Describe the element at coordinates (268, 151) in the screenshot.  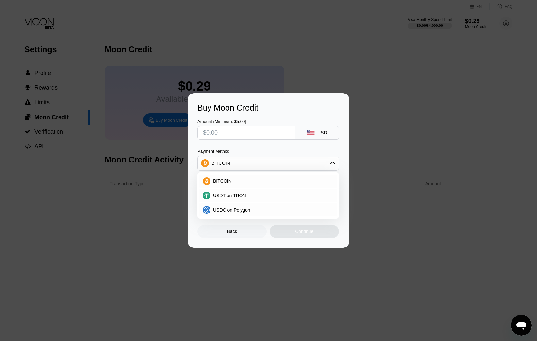
I see `div: Payment Method` at that location.